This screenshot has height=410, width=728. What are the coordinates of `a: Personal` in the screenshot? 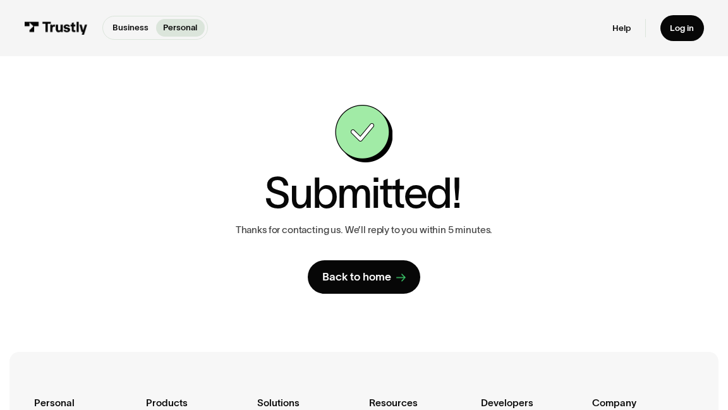 It's located at (180, 28).